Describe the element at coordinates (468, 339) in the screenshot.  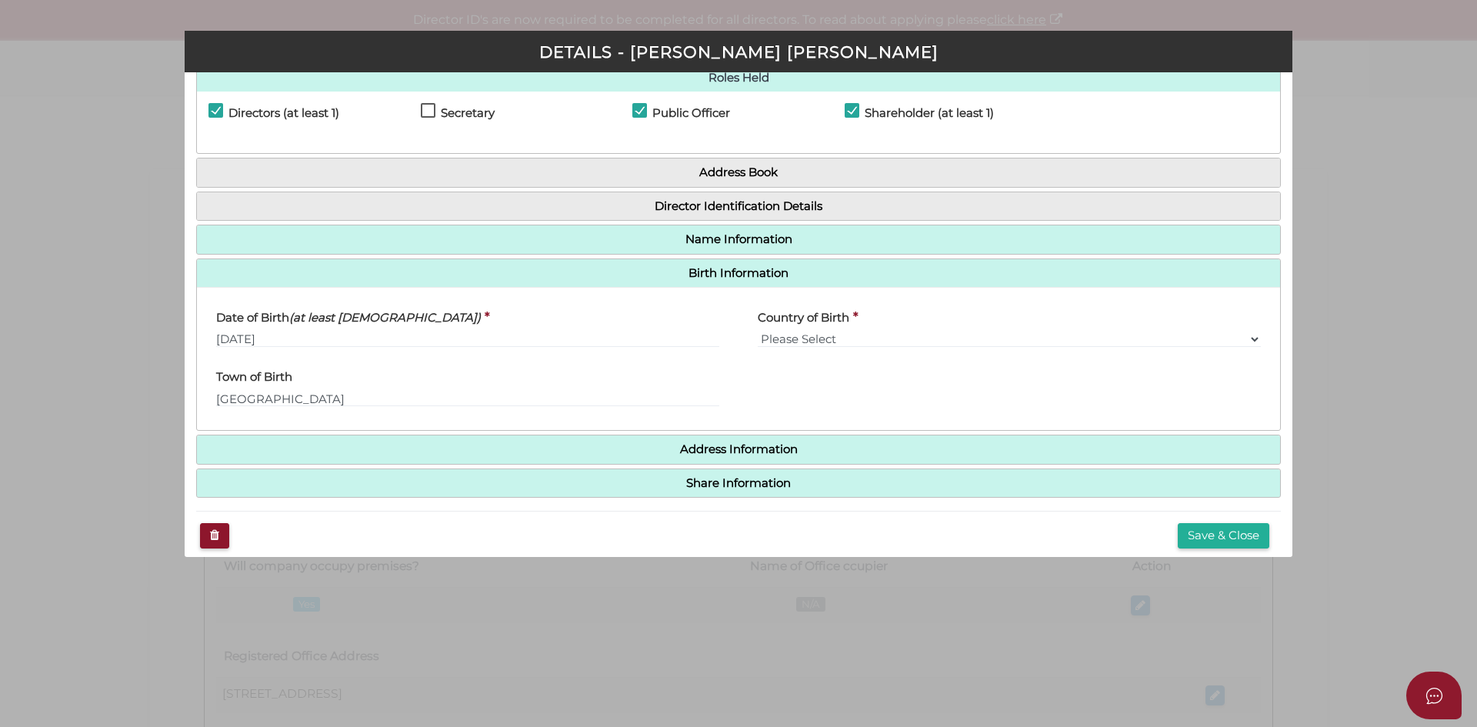
I see `input: dd/mm/yyyy` at that location.